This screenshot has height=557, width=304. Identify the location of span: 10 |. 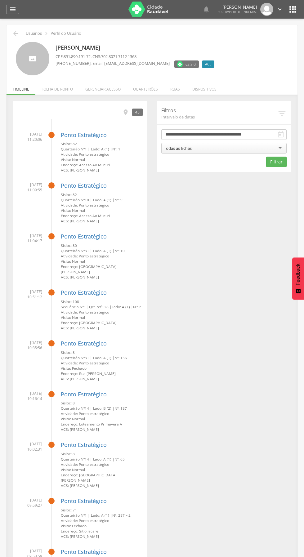
(88, 200).